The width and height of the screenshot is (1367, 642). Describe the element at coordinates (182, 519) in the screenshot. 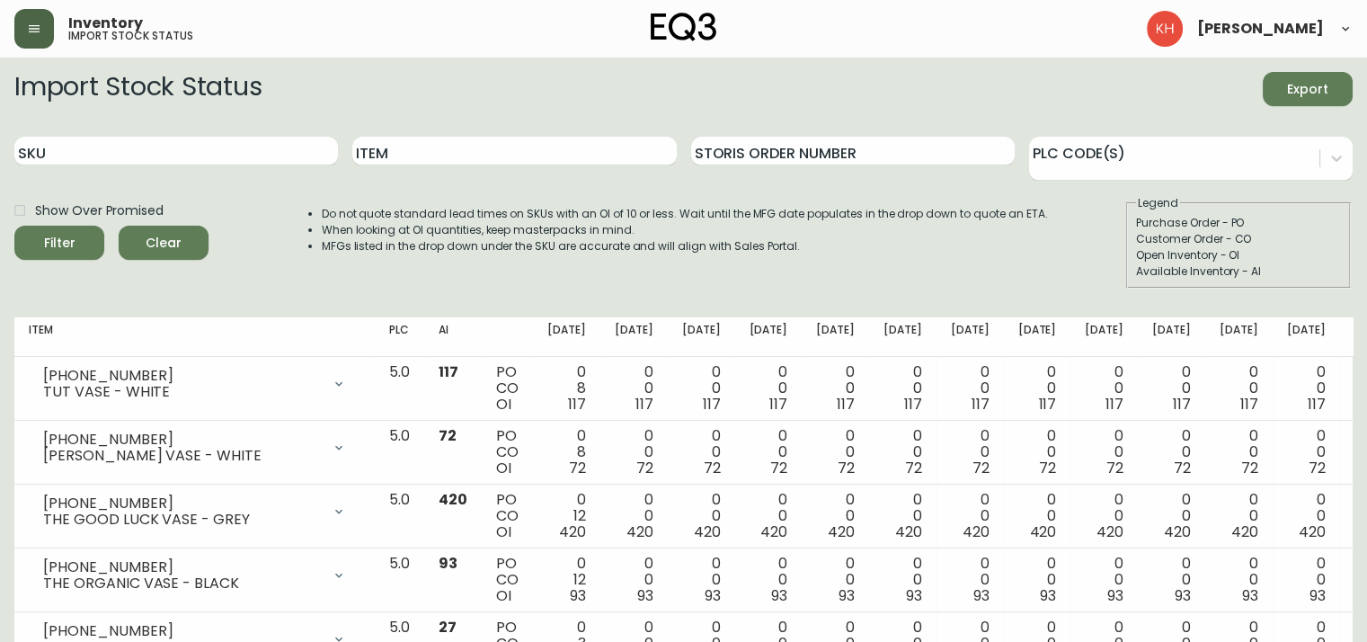

I see `div: THE GOOD LUCK VASE - GREY` at that location.